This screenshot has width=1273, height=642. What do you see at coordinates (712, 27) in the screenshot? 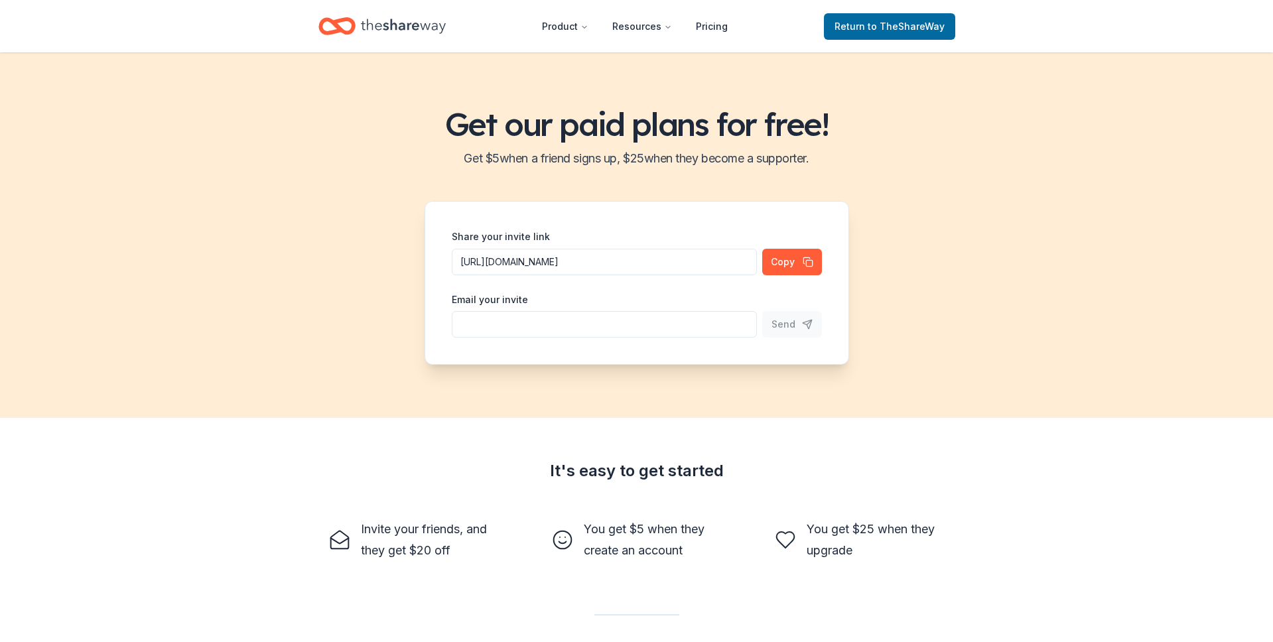
I see `a: Pricing` at bounding box center [712, 27].